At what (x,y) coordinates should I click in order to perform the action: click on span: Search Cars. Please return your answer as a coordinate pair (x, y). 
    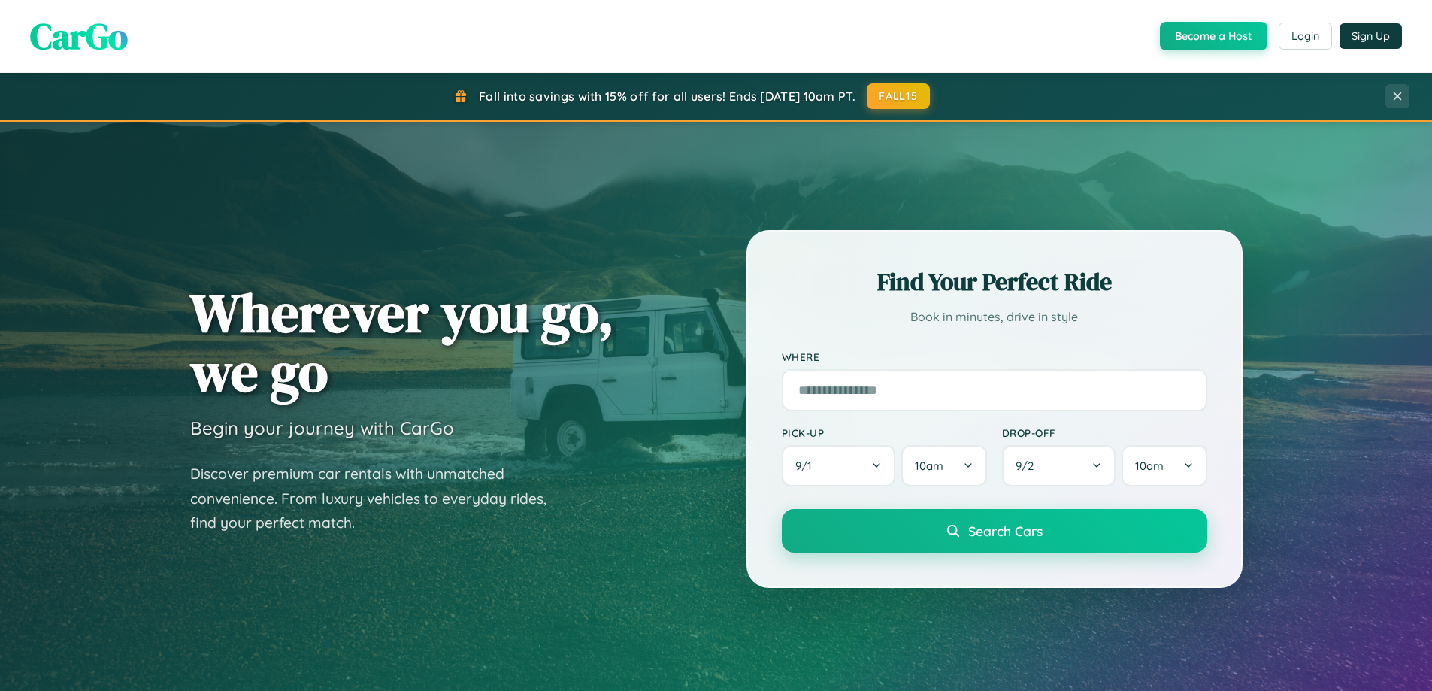
    Looking at the image, I should click on (1005, 531).